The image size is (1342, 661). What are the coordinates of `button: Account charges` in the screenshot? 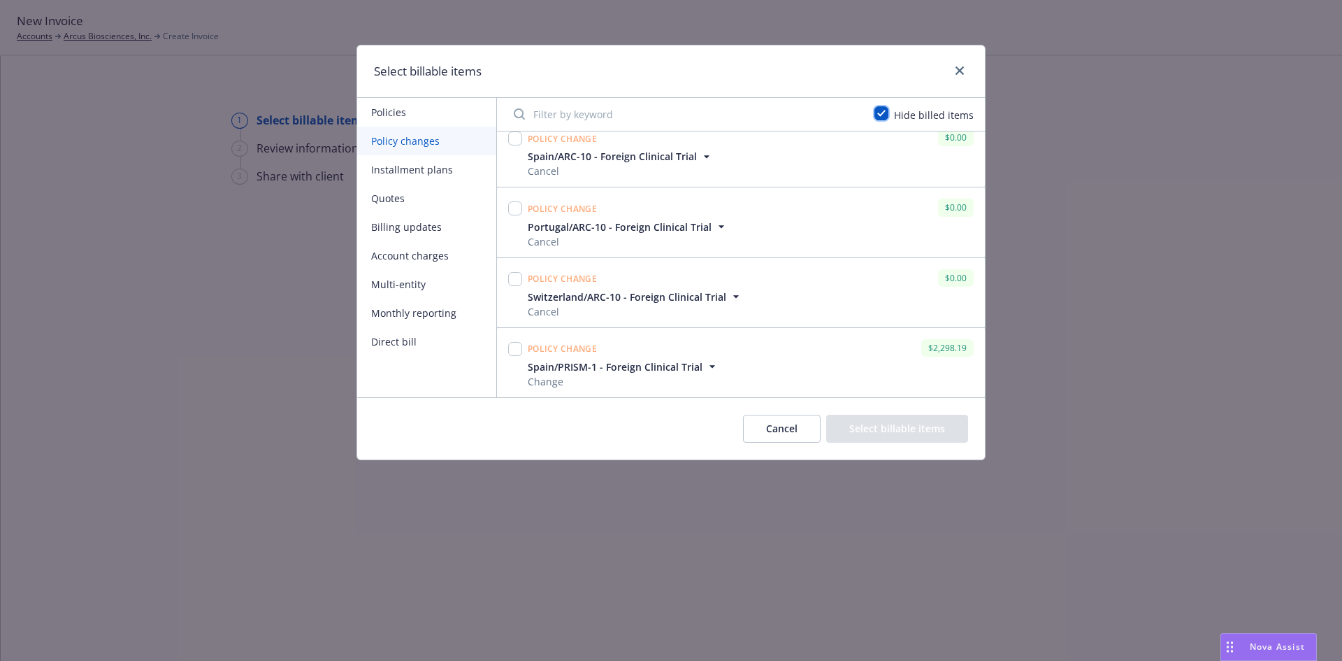 It's located at (426, 255).